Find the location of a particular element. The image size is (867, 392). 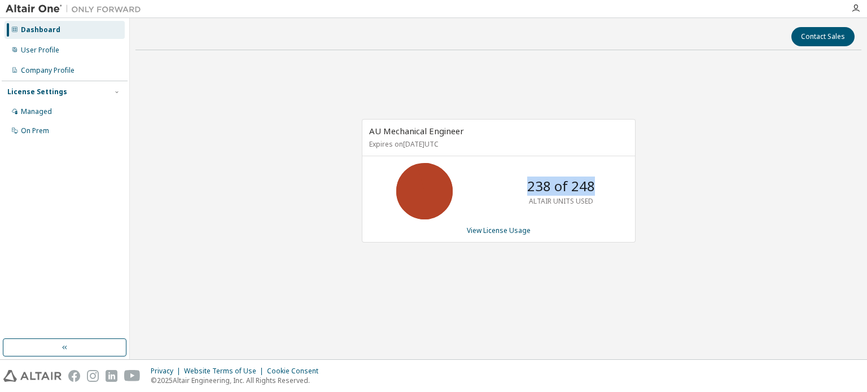

div: License Settings is located at coordinates (37, 92).